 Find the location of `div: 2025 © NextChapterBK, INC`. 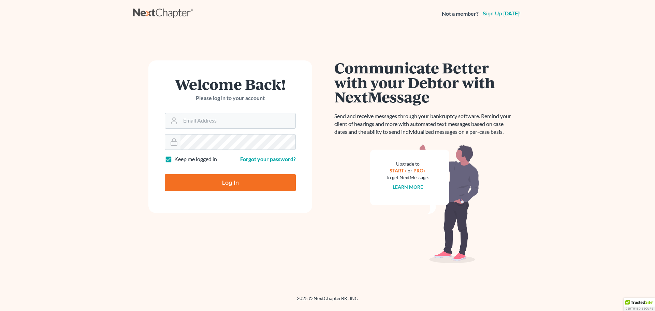

div: 2025 © NextChapterBK, INC is located at coordinates (328, 301).